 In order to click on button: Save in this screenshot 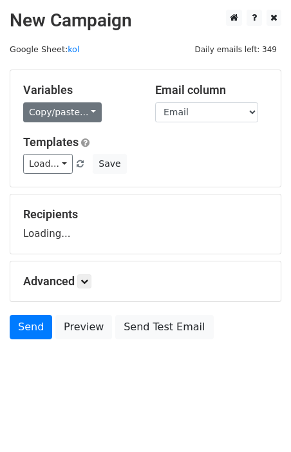, I will do `click(109, 163)`.